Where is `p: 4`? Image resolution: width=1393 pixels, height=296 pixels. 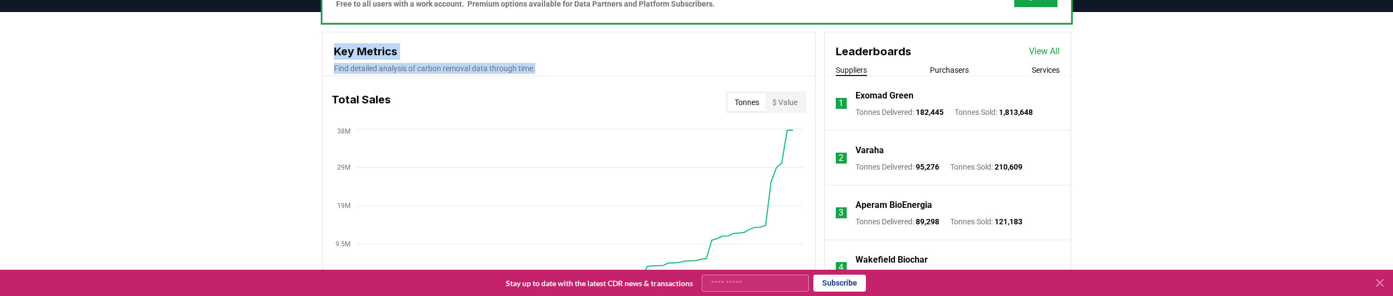
p: 4 is located at coordinates (841, 268).